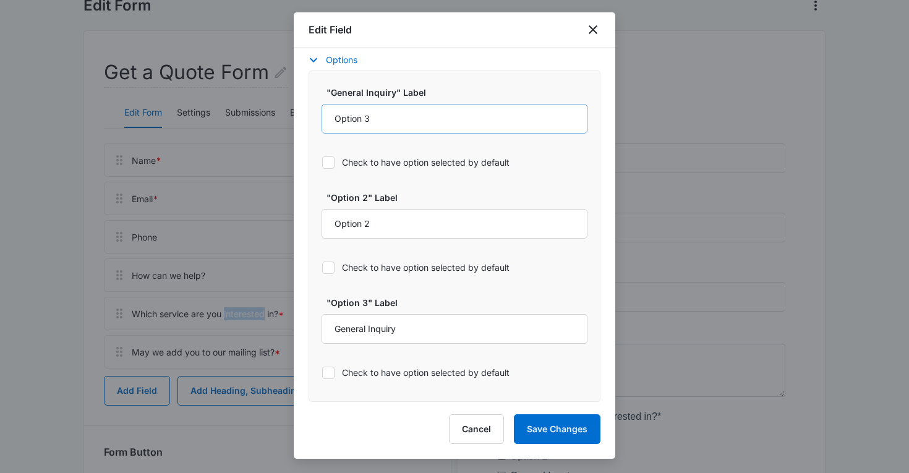  Describe the element at coordinates (31, 340) in the screenshot. I see `label: Option 2` at that location.